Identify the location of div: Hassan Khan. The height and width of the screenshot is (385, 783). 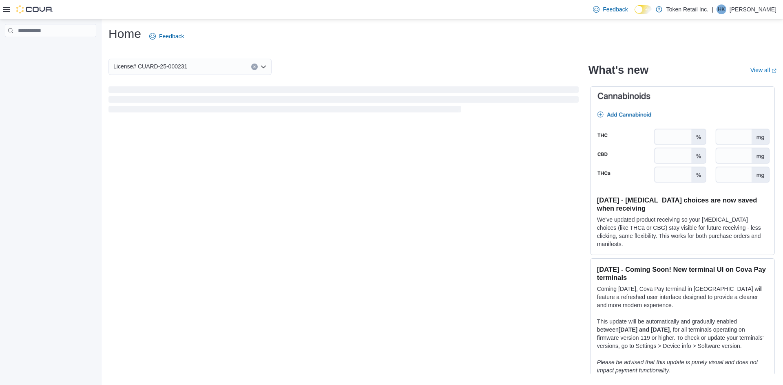
(721, 9).